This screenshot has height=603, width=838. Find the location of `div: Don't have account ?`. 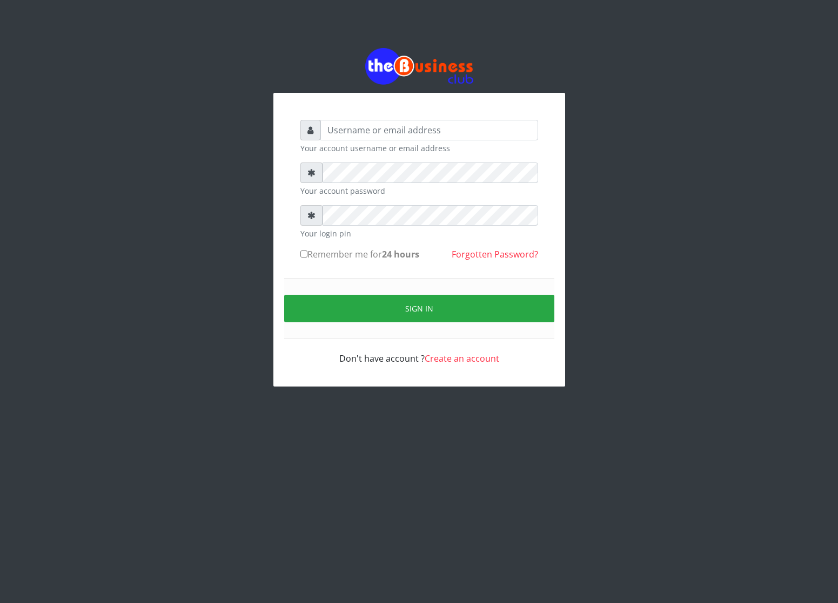

div: Don't have account ? is located at coordinates (419, 352).